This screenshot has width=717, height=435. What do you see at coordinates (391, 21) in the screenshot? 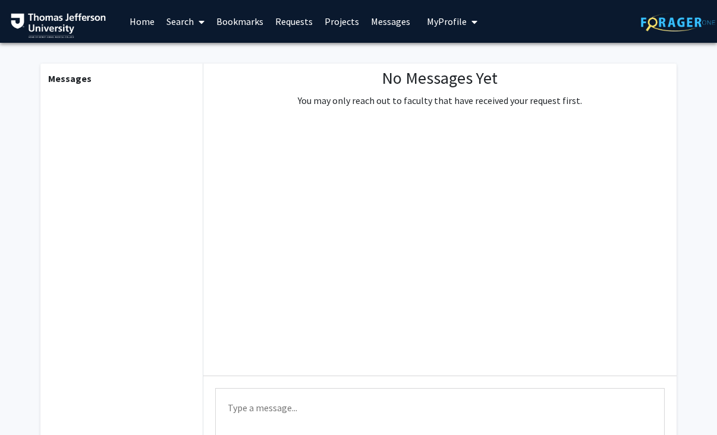
I see `a: Messages` at bounding box center [391, 21].